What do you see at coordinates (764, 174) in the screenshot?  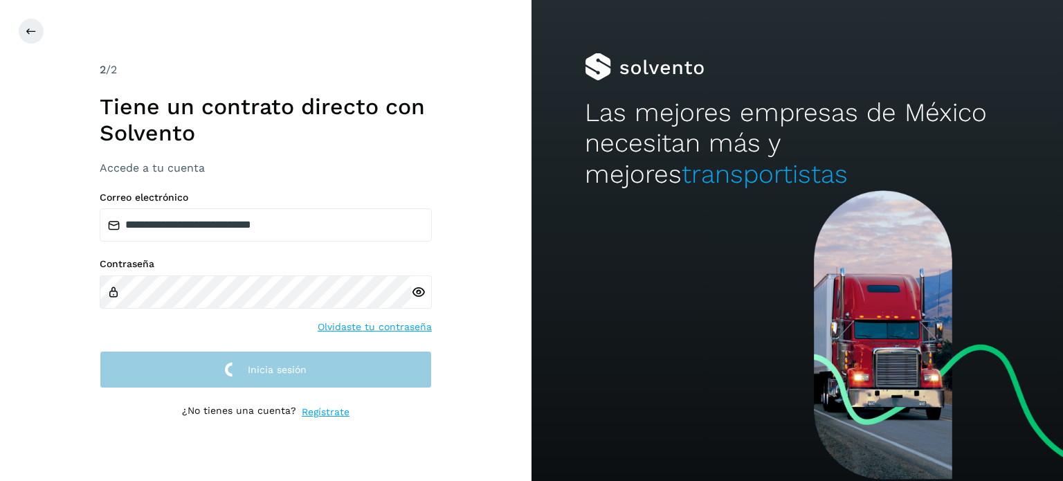 I see `span: transportistas` at bounding box center [764, 174].